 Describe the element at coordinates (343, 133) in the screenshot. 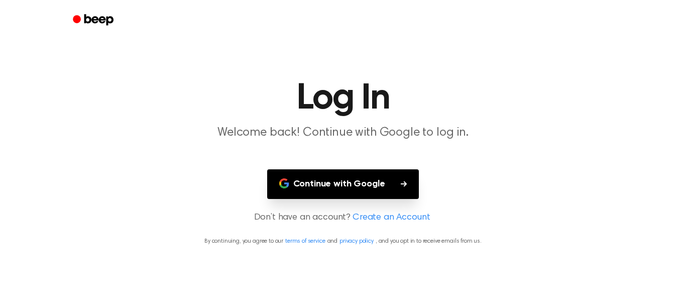

I see `p: Welcome back! Continue with Google to log in.` at that location.